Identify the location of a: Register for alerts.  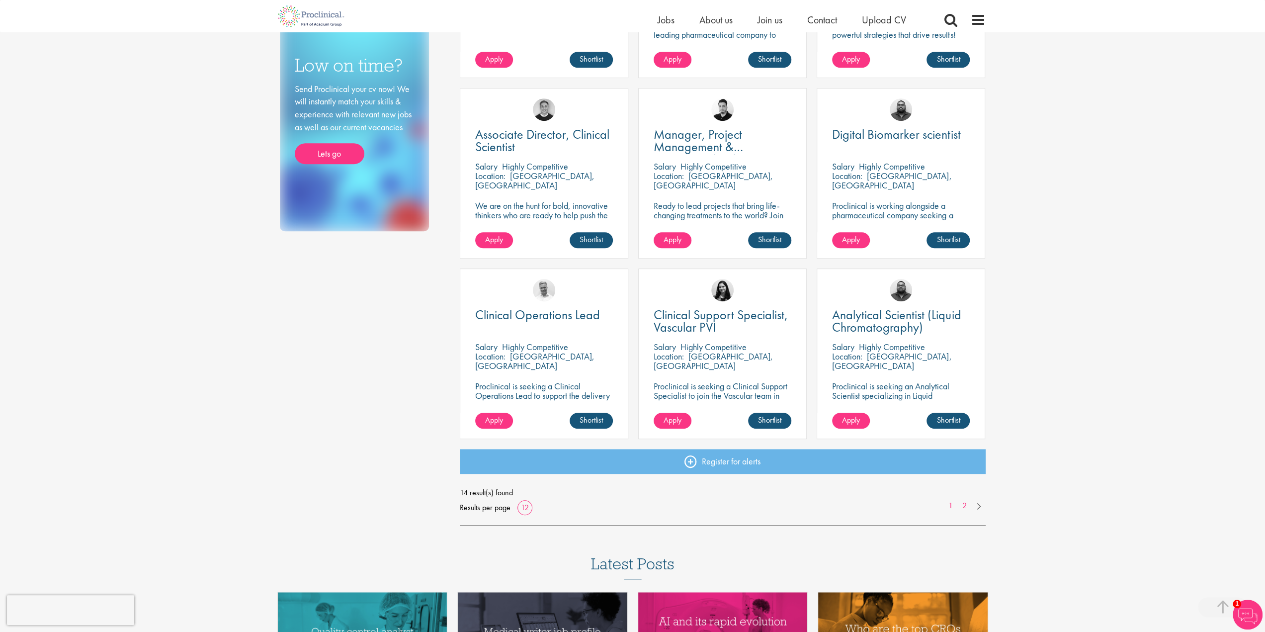
(723, 461).